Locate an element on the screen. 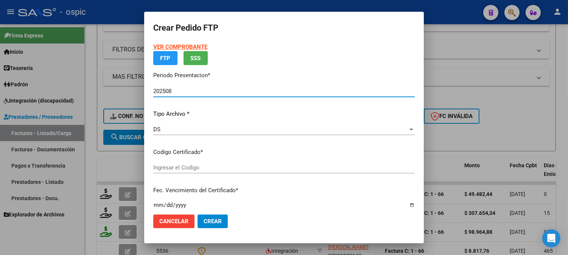  span: Crear is located at coordinates (213, 221).